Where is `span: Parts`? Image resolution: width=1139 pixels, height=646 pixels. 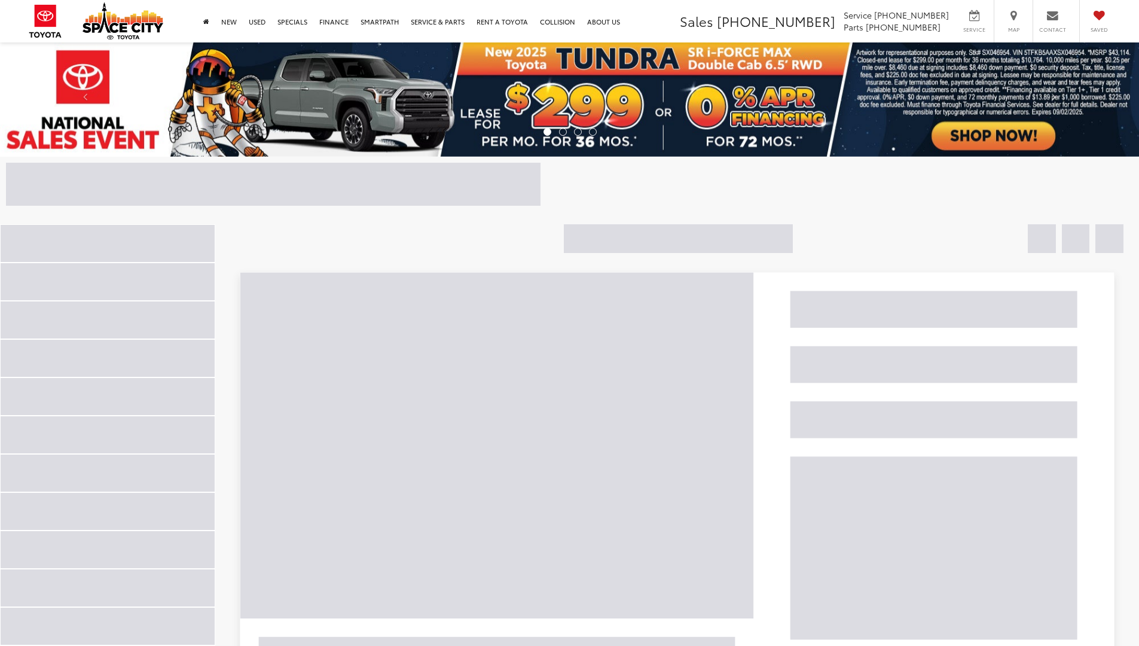 span: Parts is located at coordinates (853, 27).